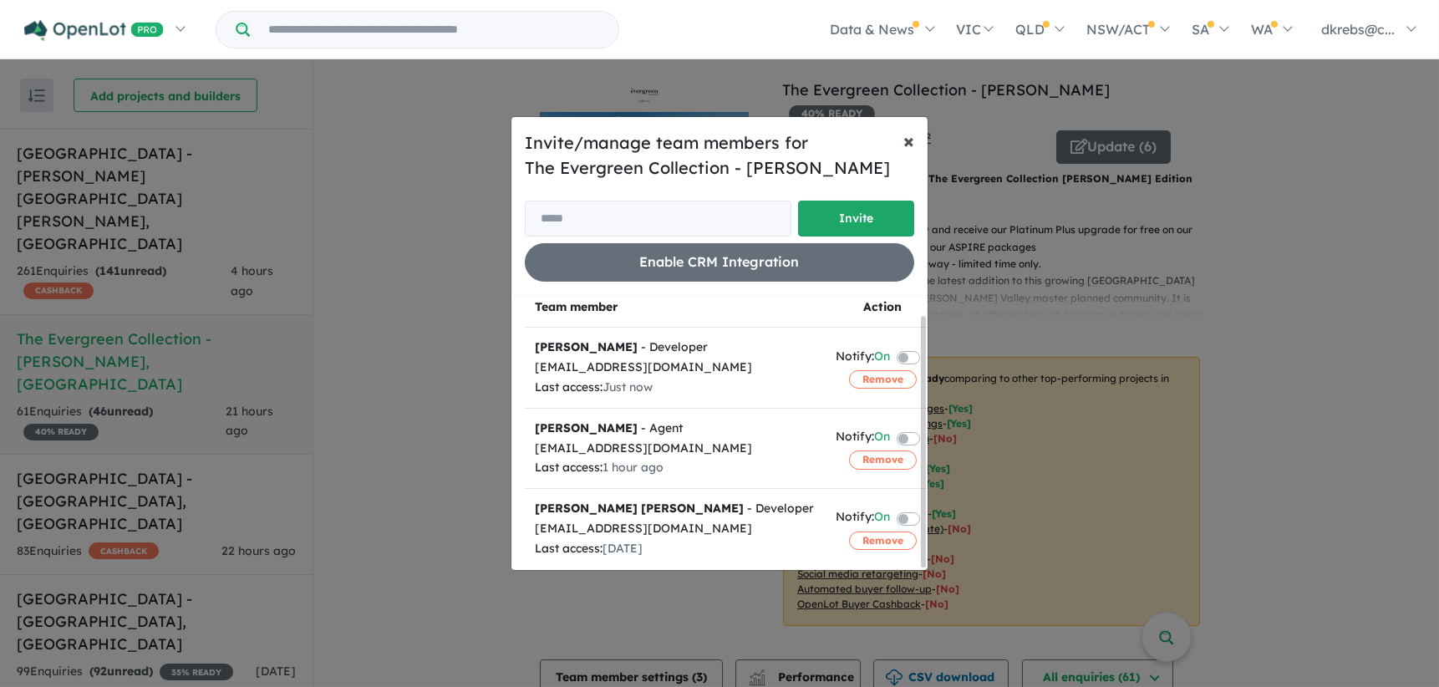  What do you see at coordinates (882, 307) in the screenshot?
I see `th: Action` at bounding box center [882, 307].